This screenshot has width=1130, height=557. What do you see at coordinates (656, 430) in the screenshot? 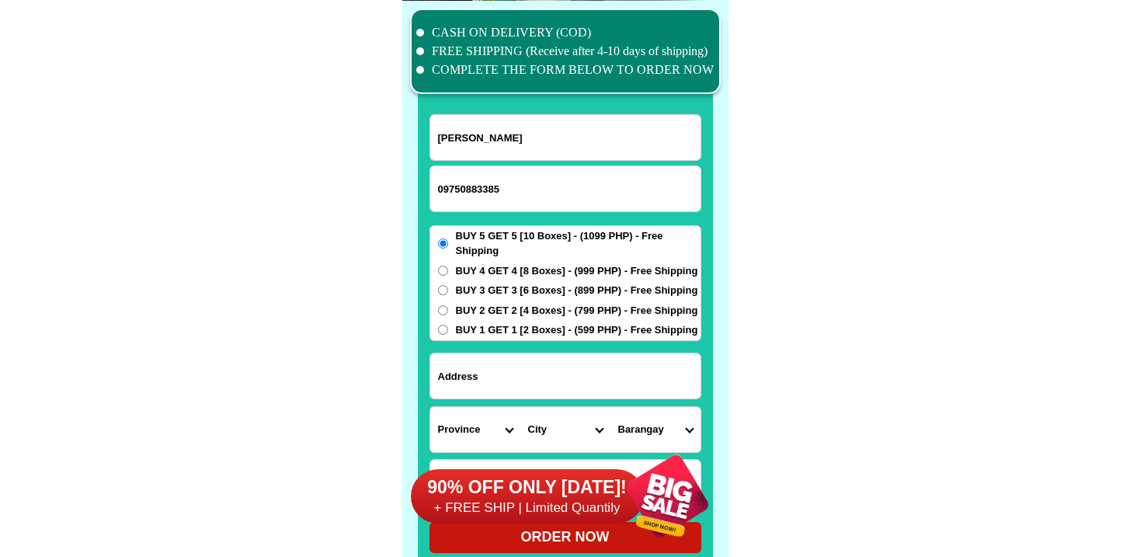
I see `select: Select commune` at bounding box center [656, 430].